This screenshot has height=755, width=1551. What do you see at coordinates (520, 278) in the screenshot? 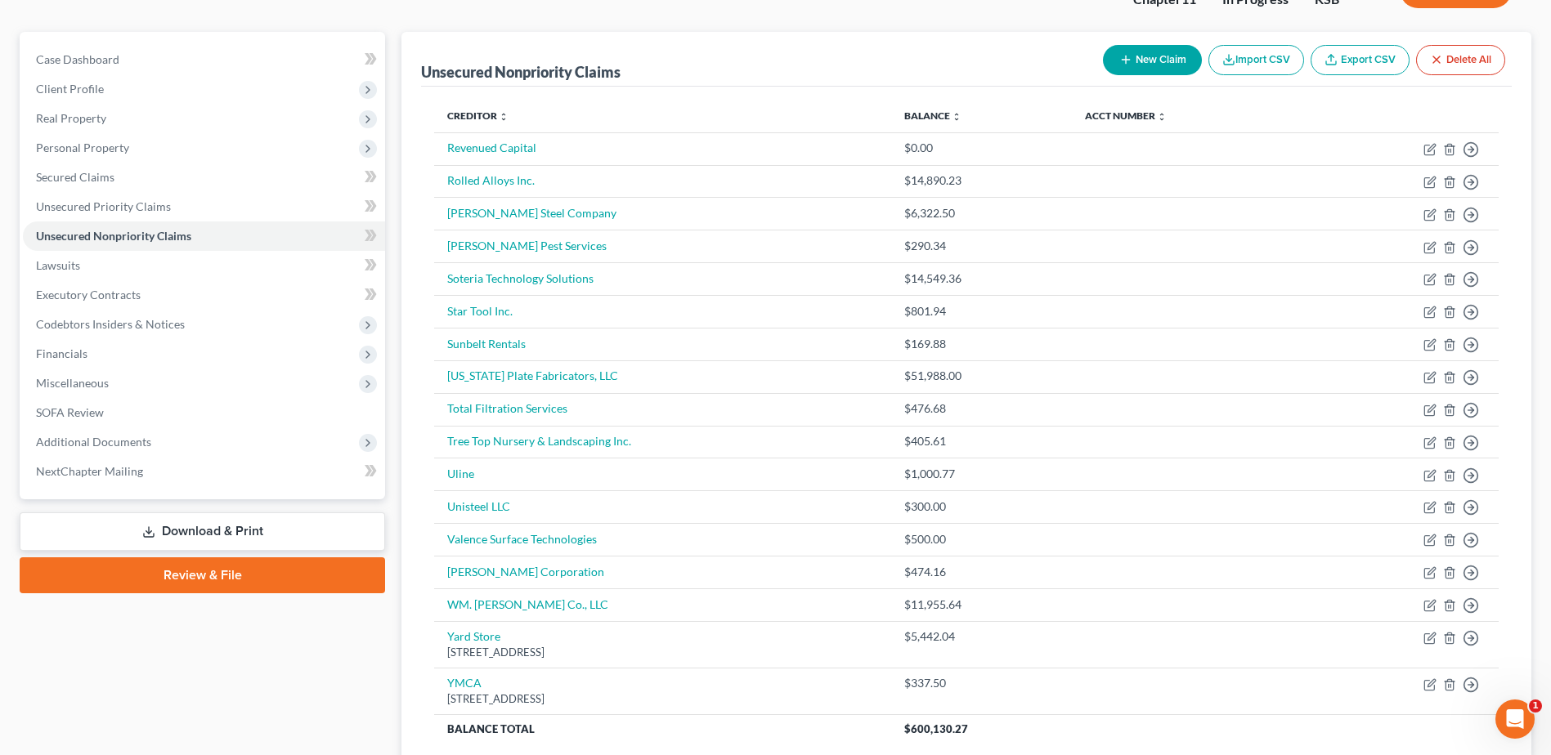
I see `a: Soteria Technology Solutions` at bounding box center [520, 278].